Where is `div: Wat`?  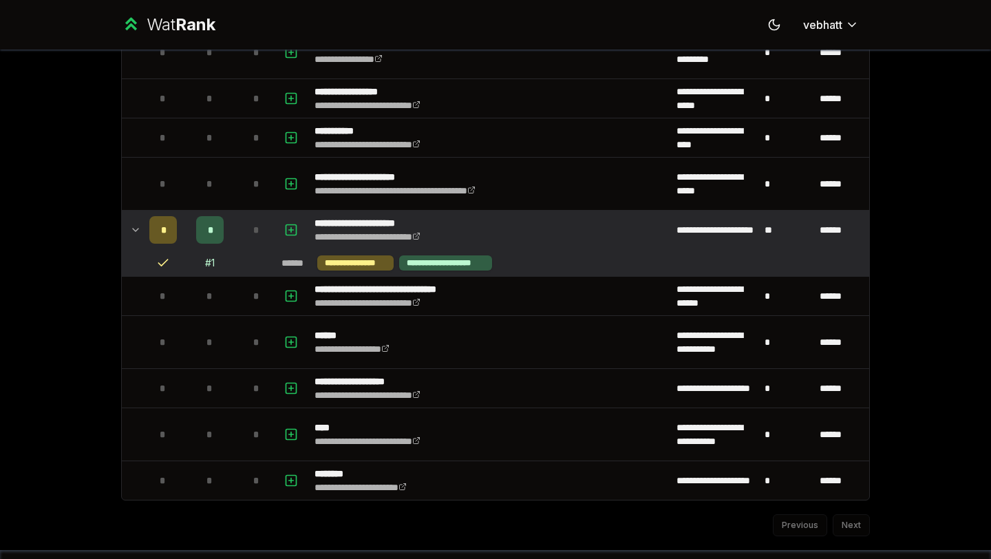 div: Wat is located at coordinates (181, 25).